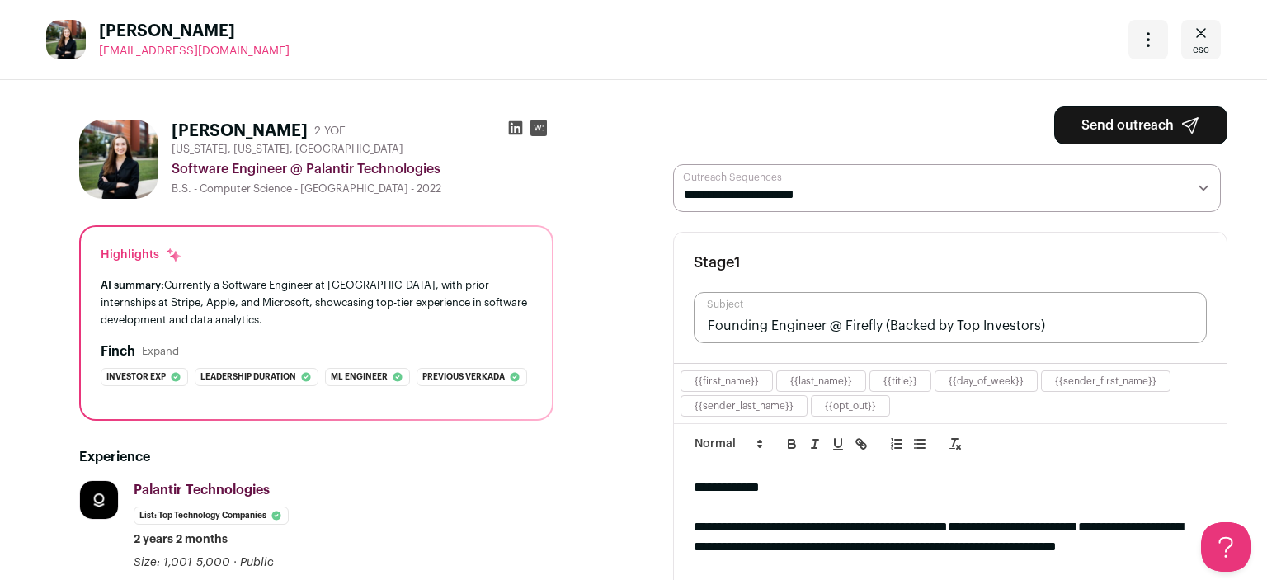 The height and width of the screenshot is (580, 1267). Describe the element at coordinates (1201, 40) in the screenshot. I see `a: Close` at that location.